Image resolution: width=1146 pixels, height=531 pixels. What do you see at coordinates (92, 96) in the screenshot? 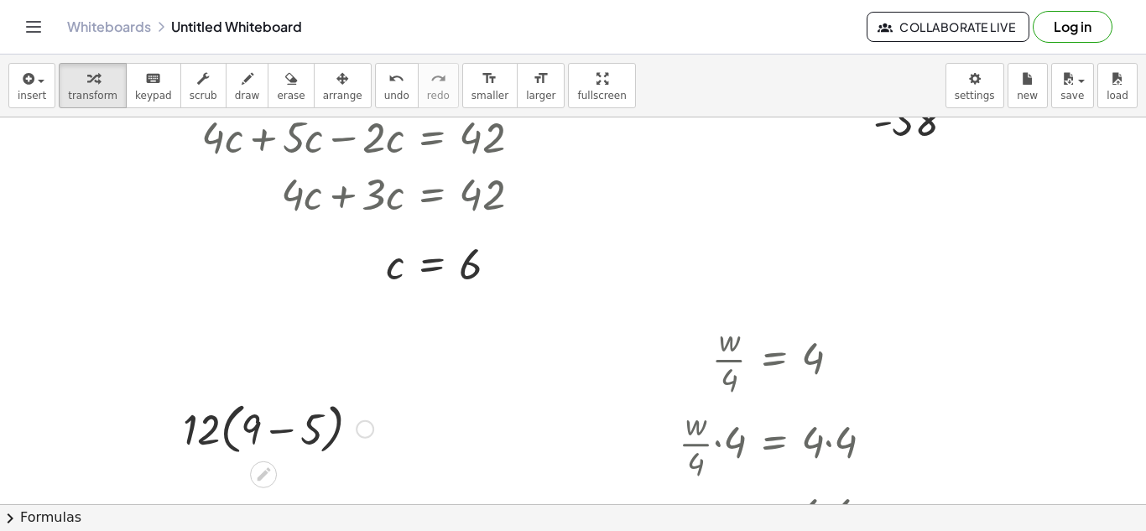
I see `span: transform` at bounding box center [92, 96].